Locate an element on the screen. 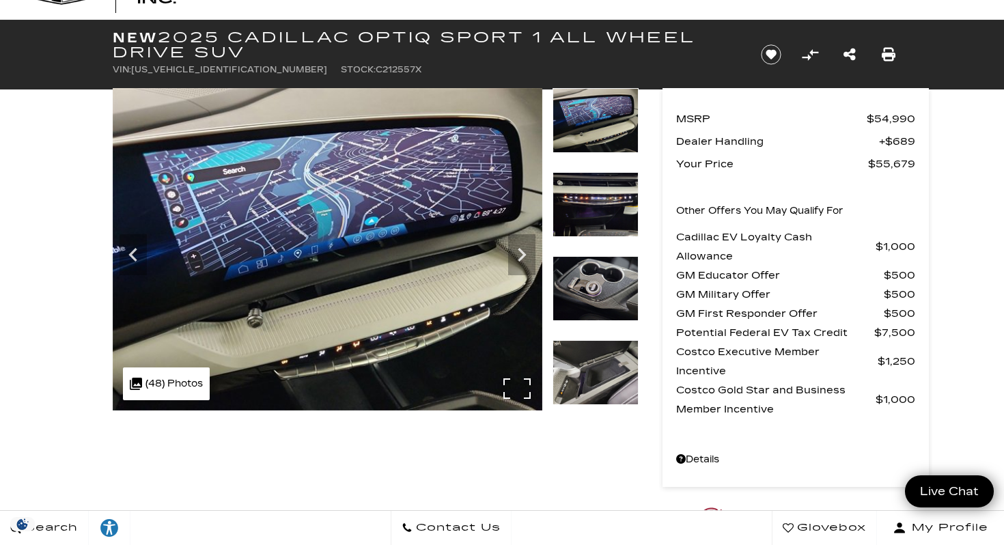 The width and height of the screenshot is (1004, 545). a: Glovebox is located at coordinates (824, 528).